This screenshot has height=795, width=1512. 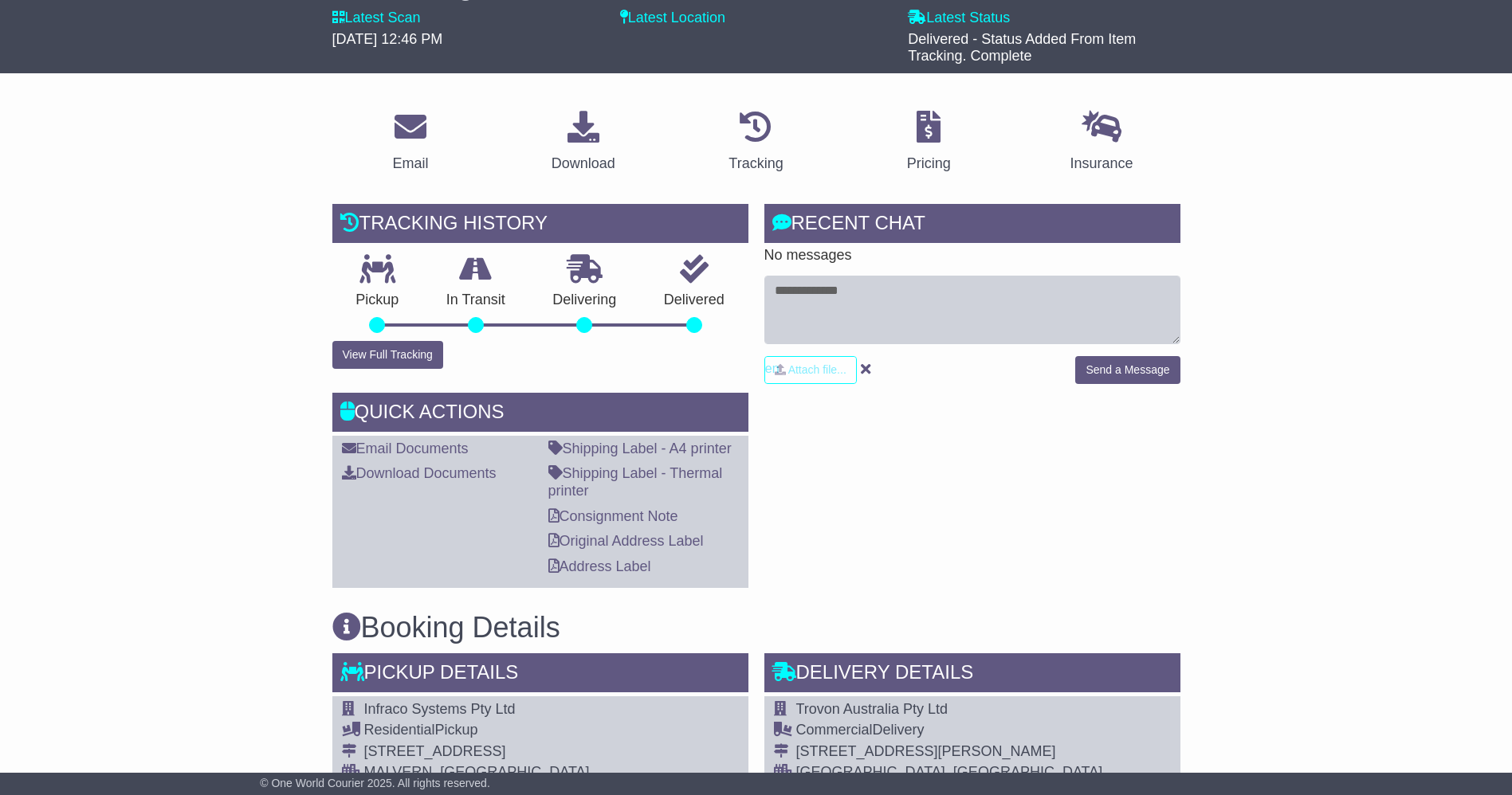 What do you see at coordinates (600, 566) in the screenshot?
I see `a: Address Label` at bounding box center [600, 566].